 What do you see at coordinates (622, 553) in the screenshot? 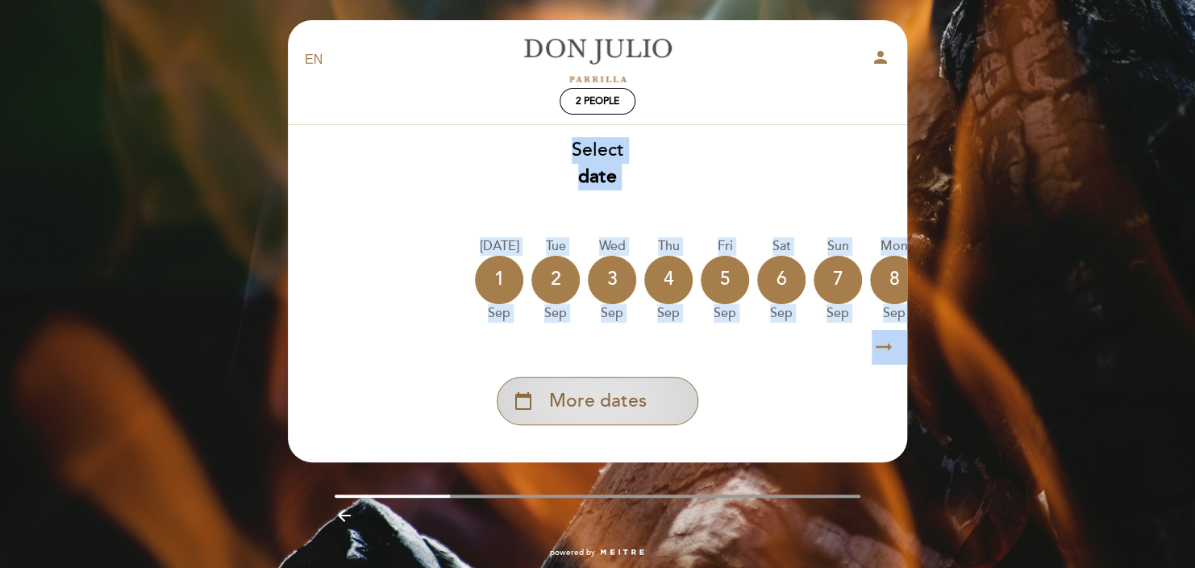
I see `img: MEITRE` at bounding box center [622, 553].